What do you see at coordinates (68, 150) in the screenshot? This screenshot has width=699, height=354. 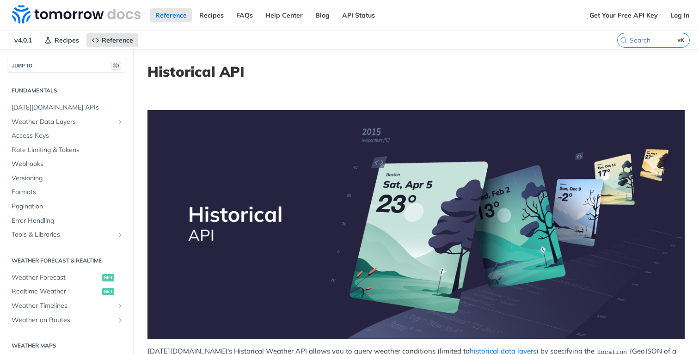 I see `span: Rate Limiting & Tokens` at bounding box center [68, 150].